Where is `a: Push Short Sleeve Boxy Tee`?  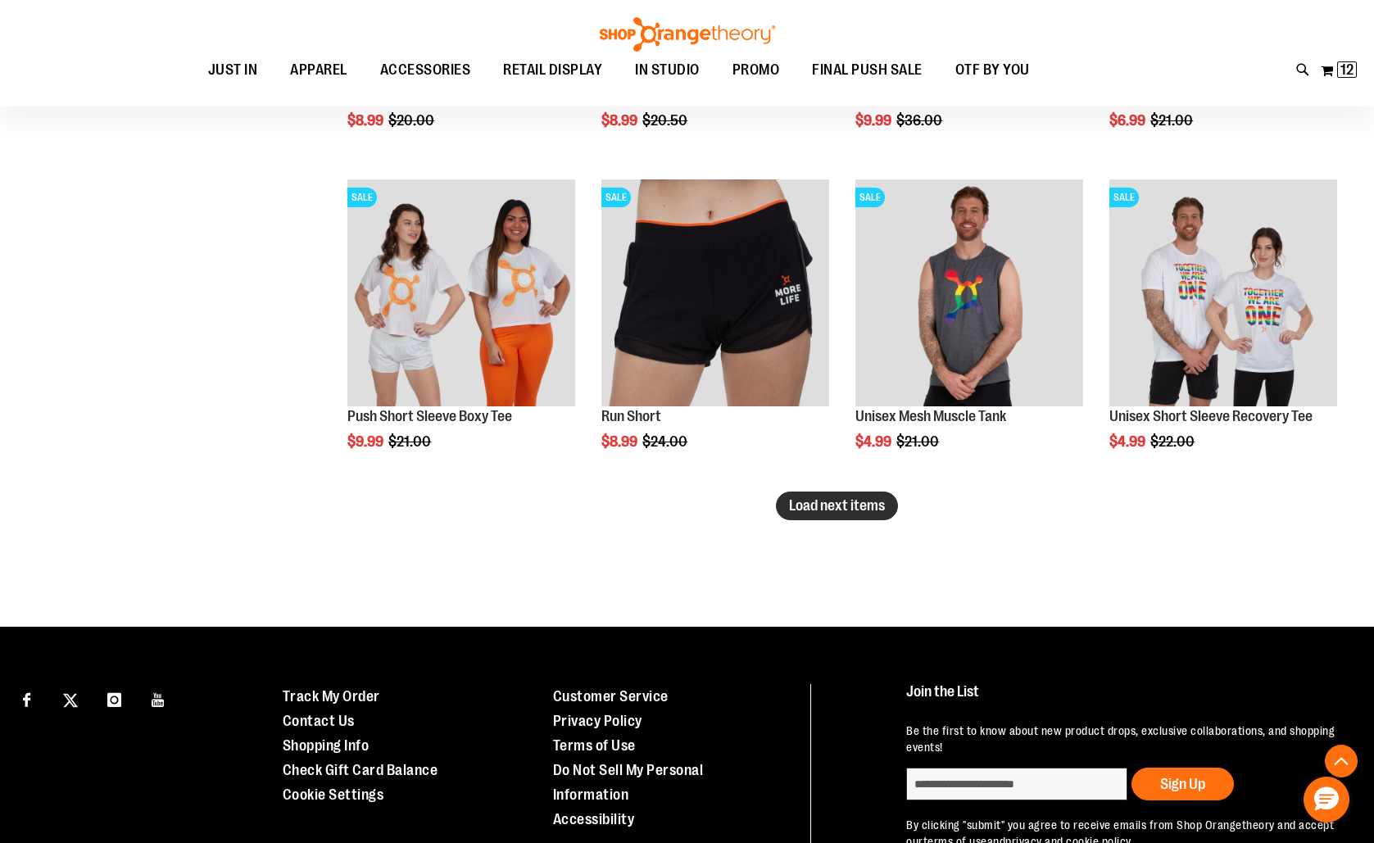 a: Push Short Sleeve Boxy Tee is located at coordinates (429, 416).